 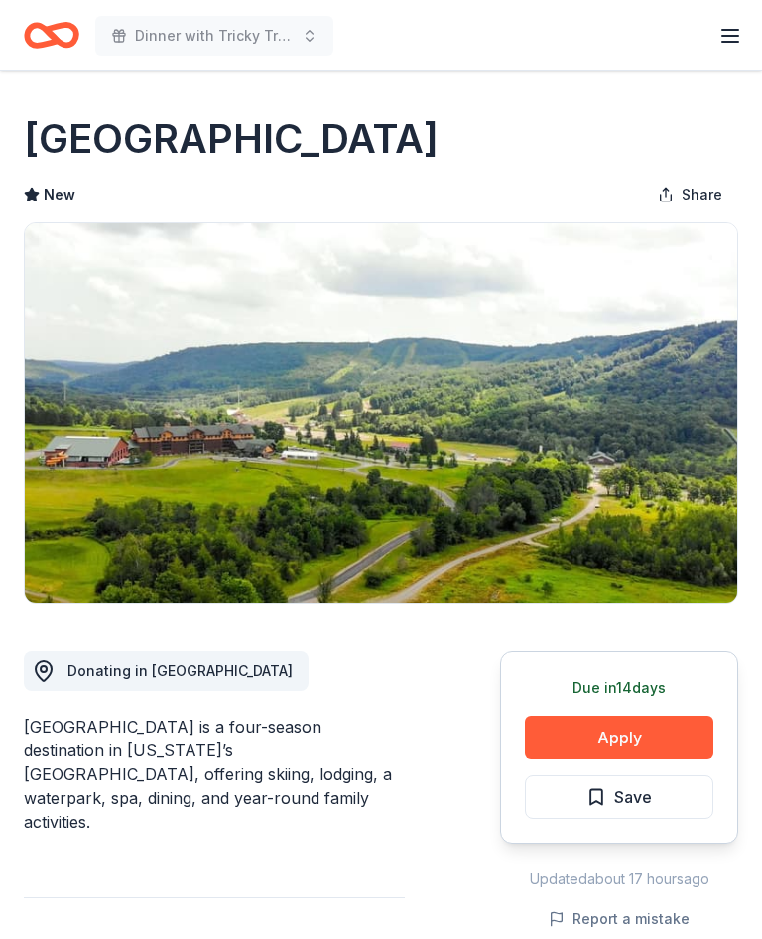 I want to click on button: Dinner with Tricky Tray and Live Entertainment . Featuring cuisine from local restaurants., so click(x=214, y=36).